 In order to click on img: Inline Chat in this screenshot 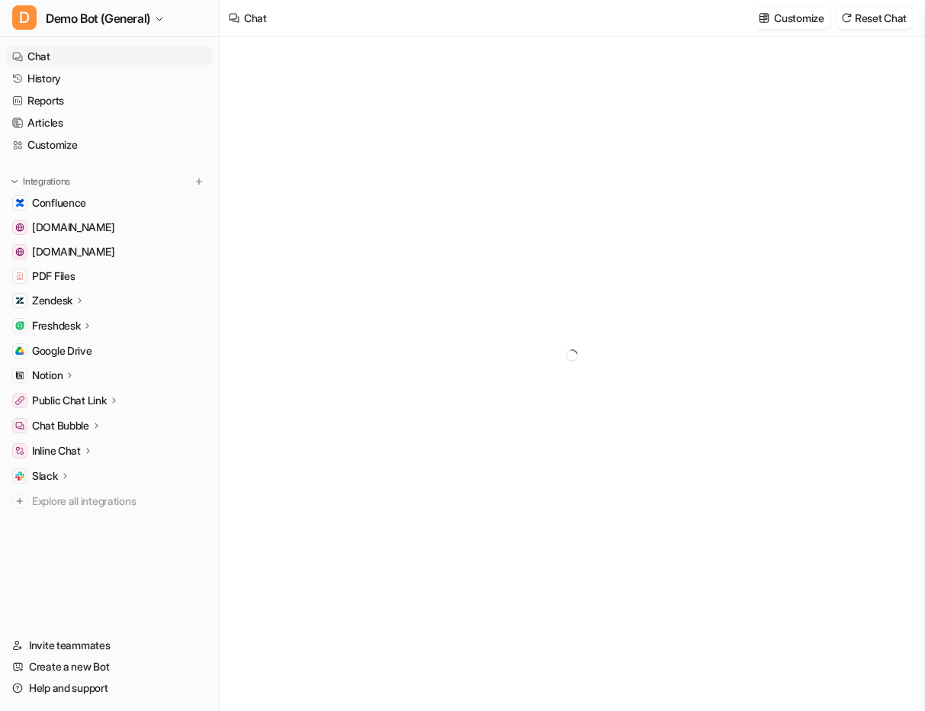, I will do `click(20, 451)`.